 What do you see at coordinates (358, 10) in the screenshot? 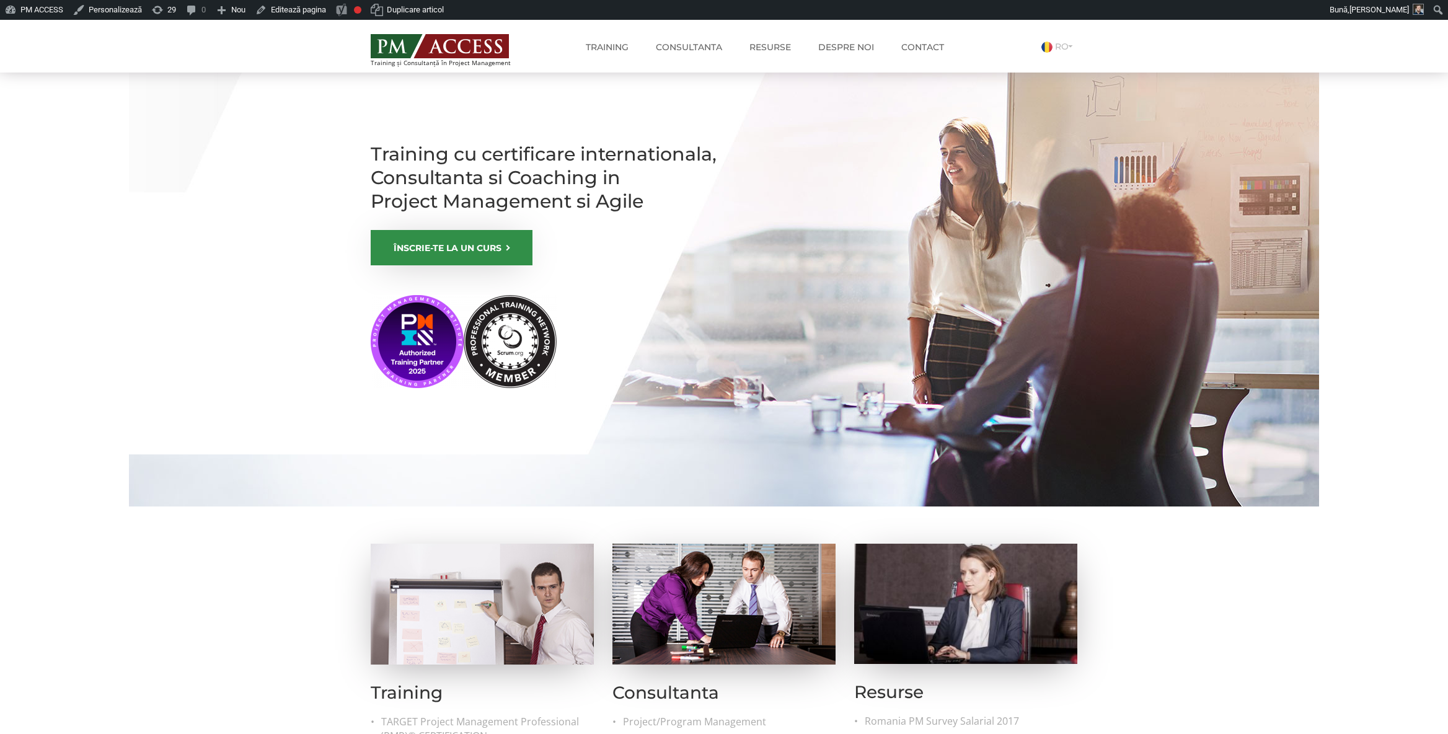
I see `div: Necesită îmbunătățire` at bounding box center [358, 10].